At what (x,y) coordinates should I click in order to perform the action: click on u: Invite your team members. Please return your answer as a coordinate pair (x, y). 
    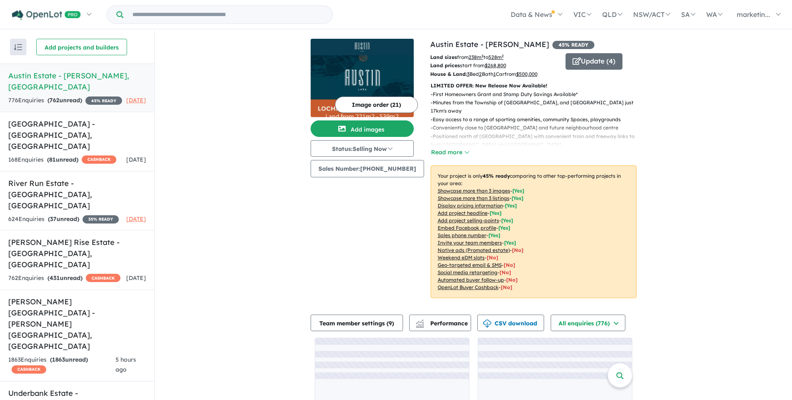
    Looking at the image, I should click on (470, 243).